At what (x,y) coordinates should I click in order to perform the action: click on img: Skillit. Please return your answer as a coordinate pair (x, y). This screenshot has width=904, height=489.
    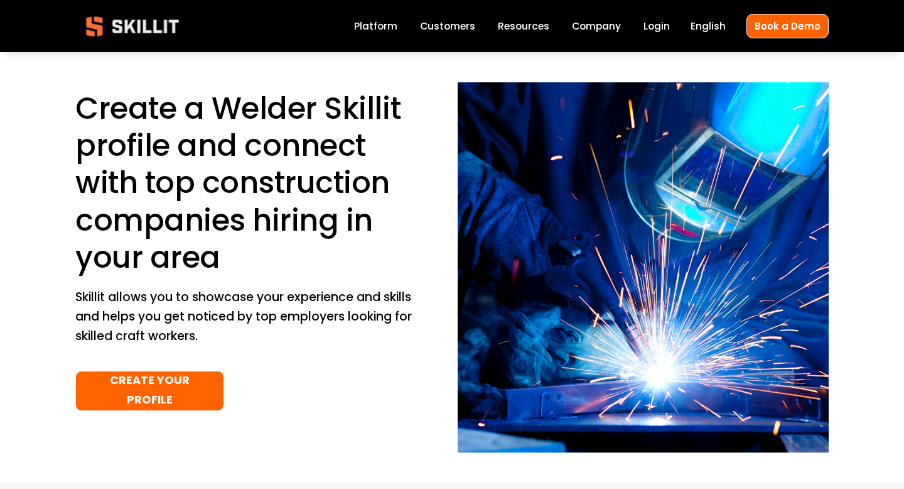
    Looking at the image, I should click on (132, 26).